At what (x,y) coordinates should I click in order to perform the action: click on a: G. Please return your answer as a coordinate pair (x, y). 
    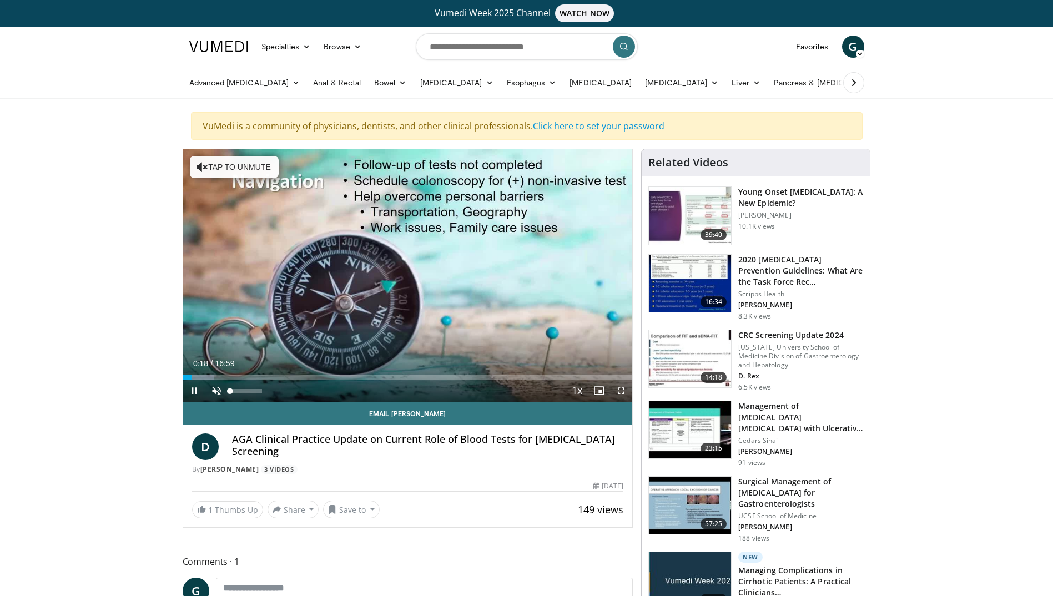
    Looking at the image, I should click on (854, 47).